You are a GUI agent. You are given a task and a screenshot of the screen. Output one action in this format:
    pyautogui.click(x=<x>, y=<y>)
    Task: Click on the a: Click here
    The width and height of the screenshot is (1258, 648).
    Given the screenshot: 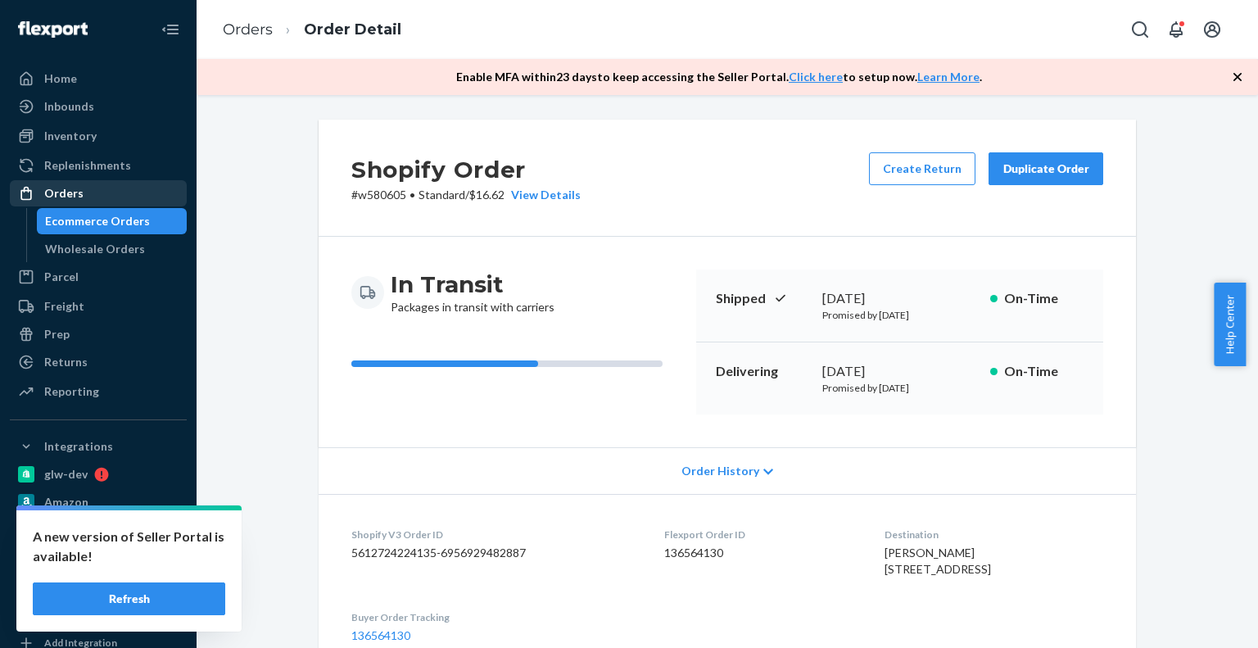 What is the action you would take?
    pyautogui.click(x=816, y=76)
    